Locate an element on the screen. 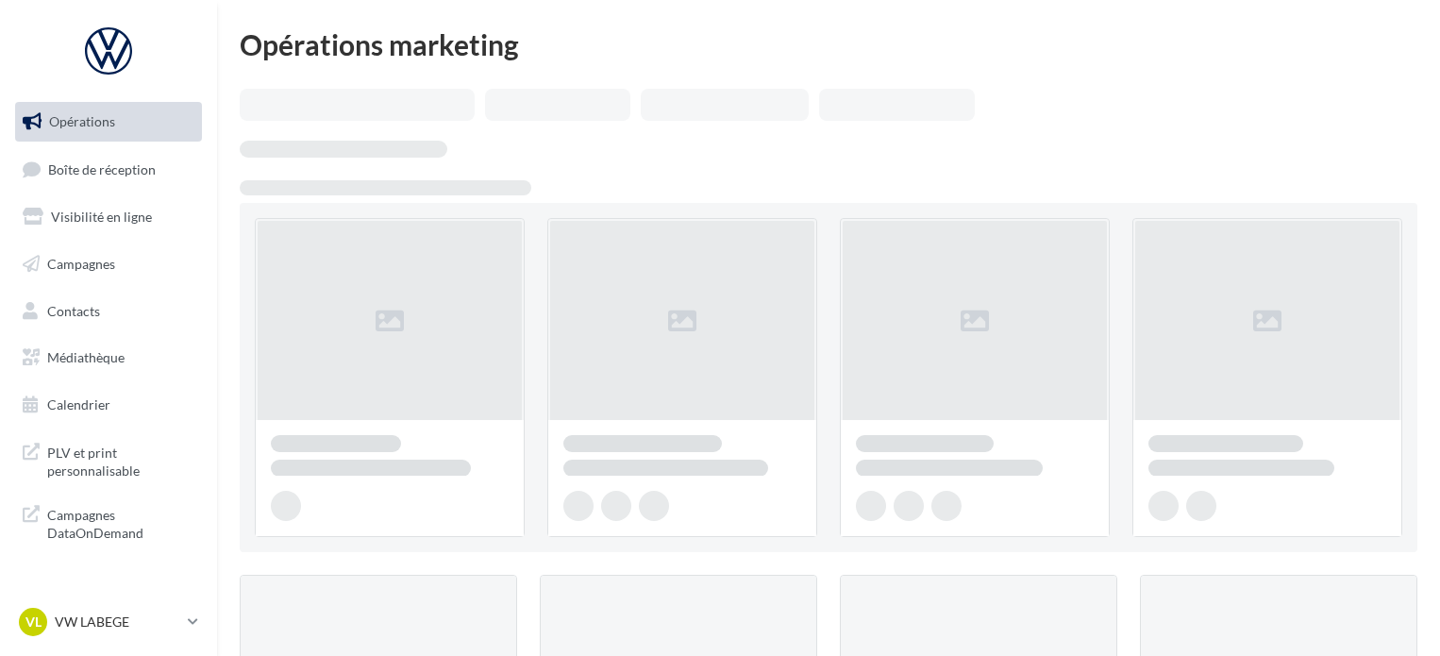 The height and width of the screenshot is (656, 1440). a: Médiathèque is located at coordinates (109, 358).